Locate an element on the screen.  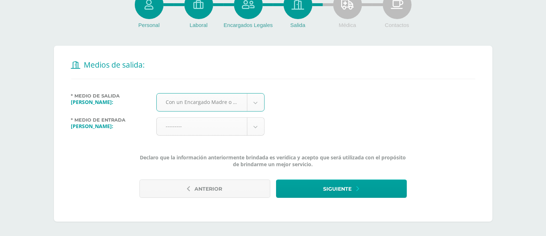
label: * Medio de Salida is located at coordinates (111, 96).